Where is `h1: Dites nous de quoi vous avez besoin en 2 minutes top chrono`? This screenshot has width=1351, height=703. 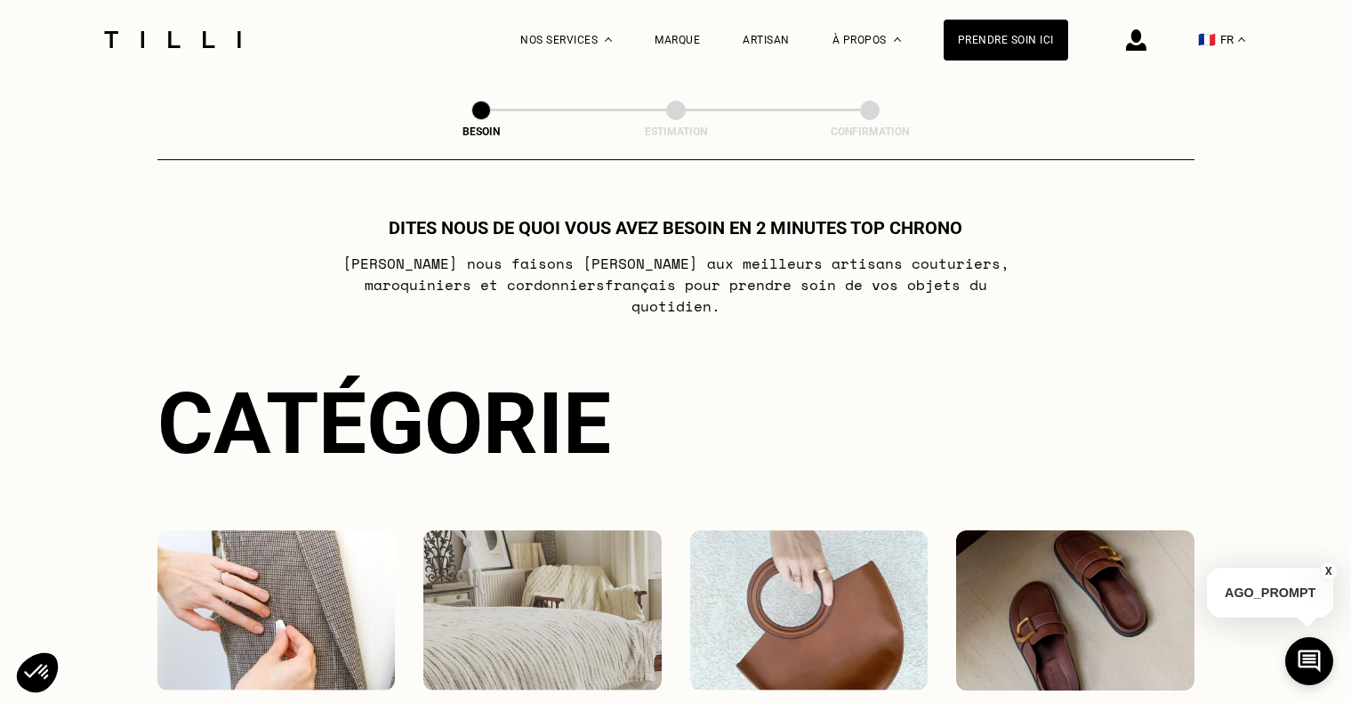
h1: Dites nous de quoi vous avez besoin en 2 minutes top chrono is located at coordinates (675, 228).